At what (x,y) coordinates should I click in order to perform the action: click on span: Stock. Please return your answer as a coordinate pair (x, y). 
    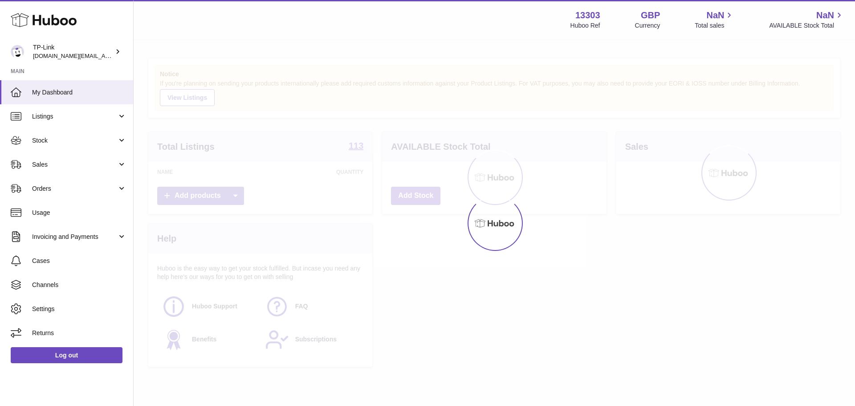
    Looking at the image, I should click on (74, 140).